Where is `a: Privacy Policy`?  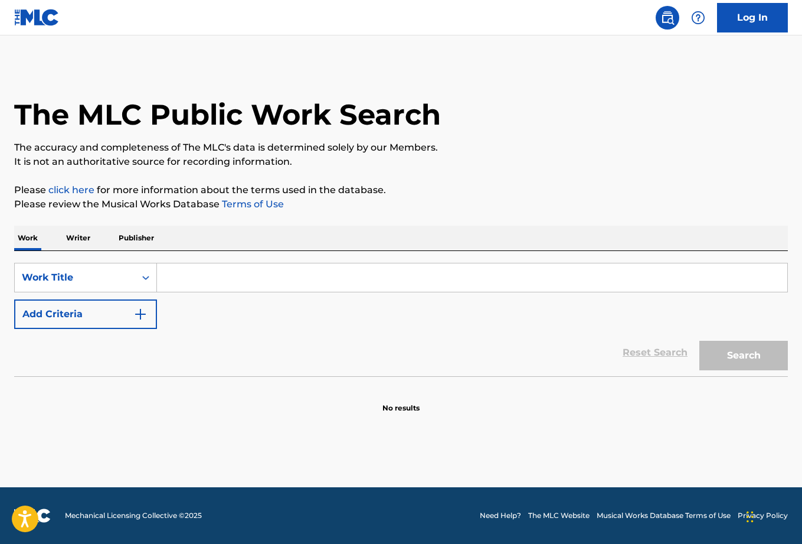 a: Privacy Policy is located at coordinates (763, 515).